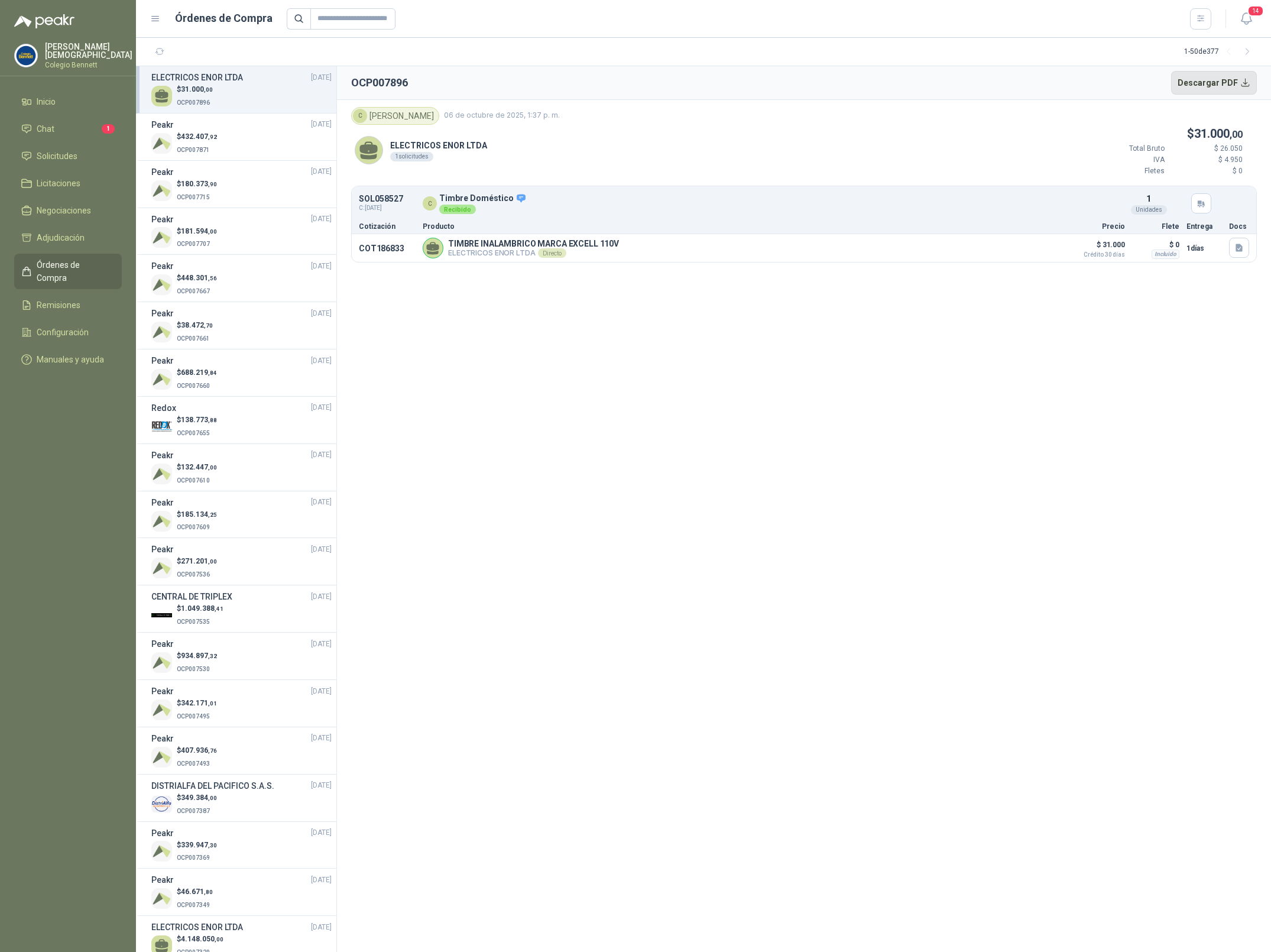 The image size is (1271, 952). What do you see at coordinates (1207, 148) in the screenshot?
I see `p: $ 26.050` at bounding box center [1207, 148].